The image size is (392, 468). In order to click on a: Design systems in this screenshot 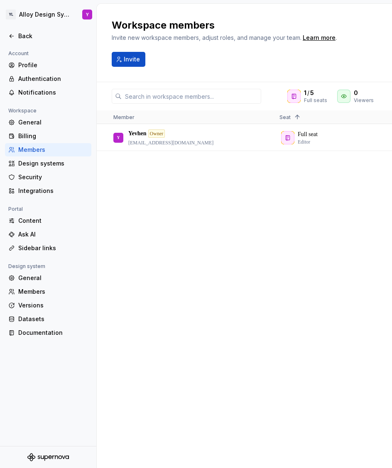, I will do `click(48, 164)`.